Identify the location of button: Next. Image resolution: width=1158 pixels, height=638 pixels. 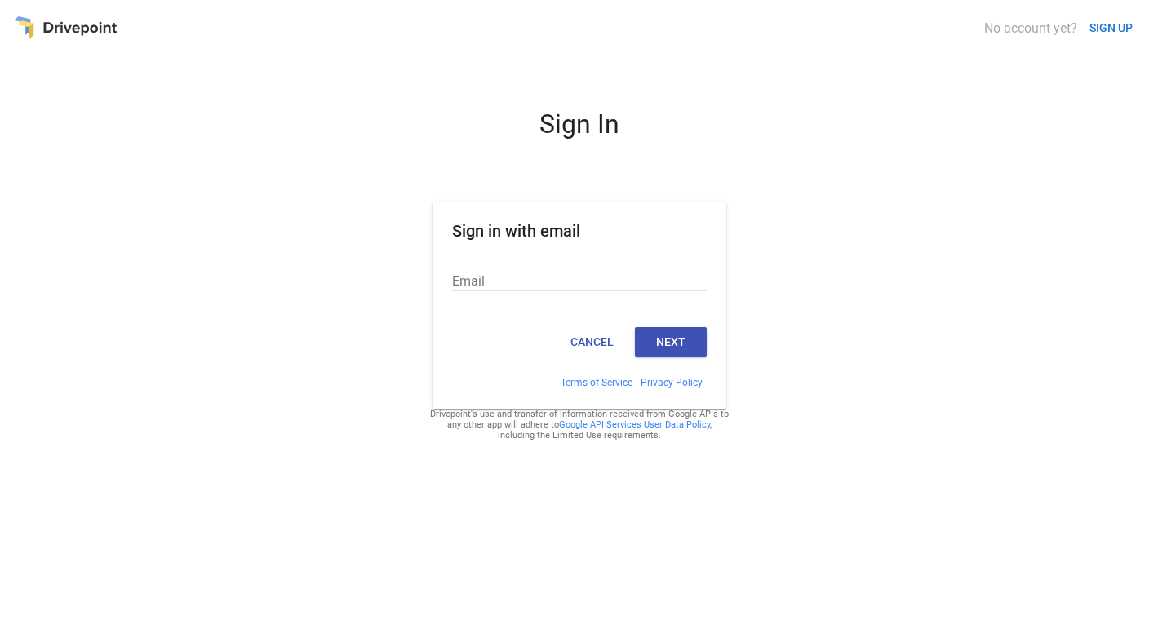
(671, 342).